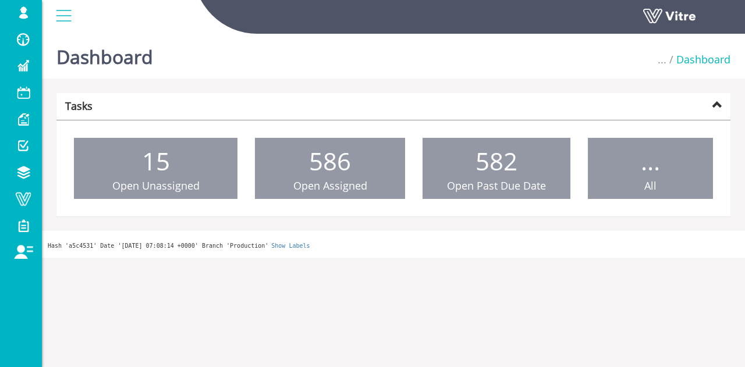 This screenshot has height=367, width=745. What do you see at coordinates (496, 186) in the screenshot?
I see `span: Open Past Due Date` at bounding box center [496, 186].